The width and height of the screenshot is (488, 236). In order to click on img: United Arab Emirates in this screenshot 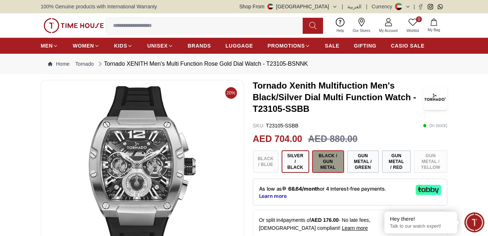, I will do `click(270, 7)`.